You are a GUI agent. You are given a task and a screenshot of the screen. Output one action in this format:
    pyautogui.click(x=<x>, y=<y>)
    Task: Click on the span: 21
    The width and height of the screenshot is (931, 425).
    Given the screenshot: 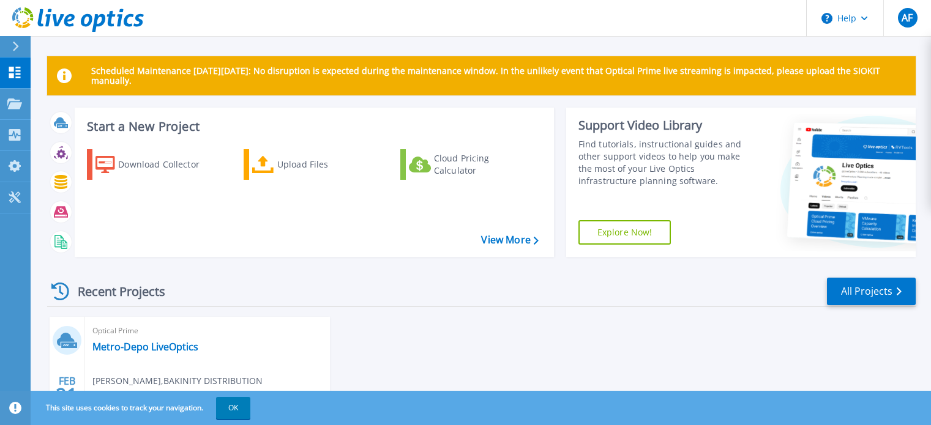 What is the action you would take?
    pyautogui.click(x=67, y=395)
    